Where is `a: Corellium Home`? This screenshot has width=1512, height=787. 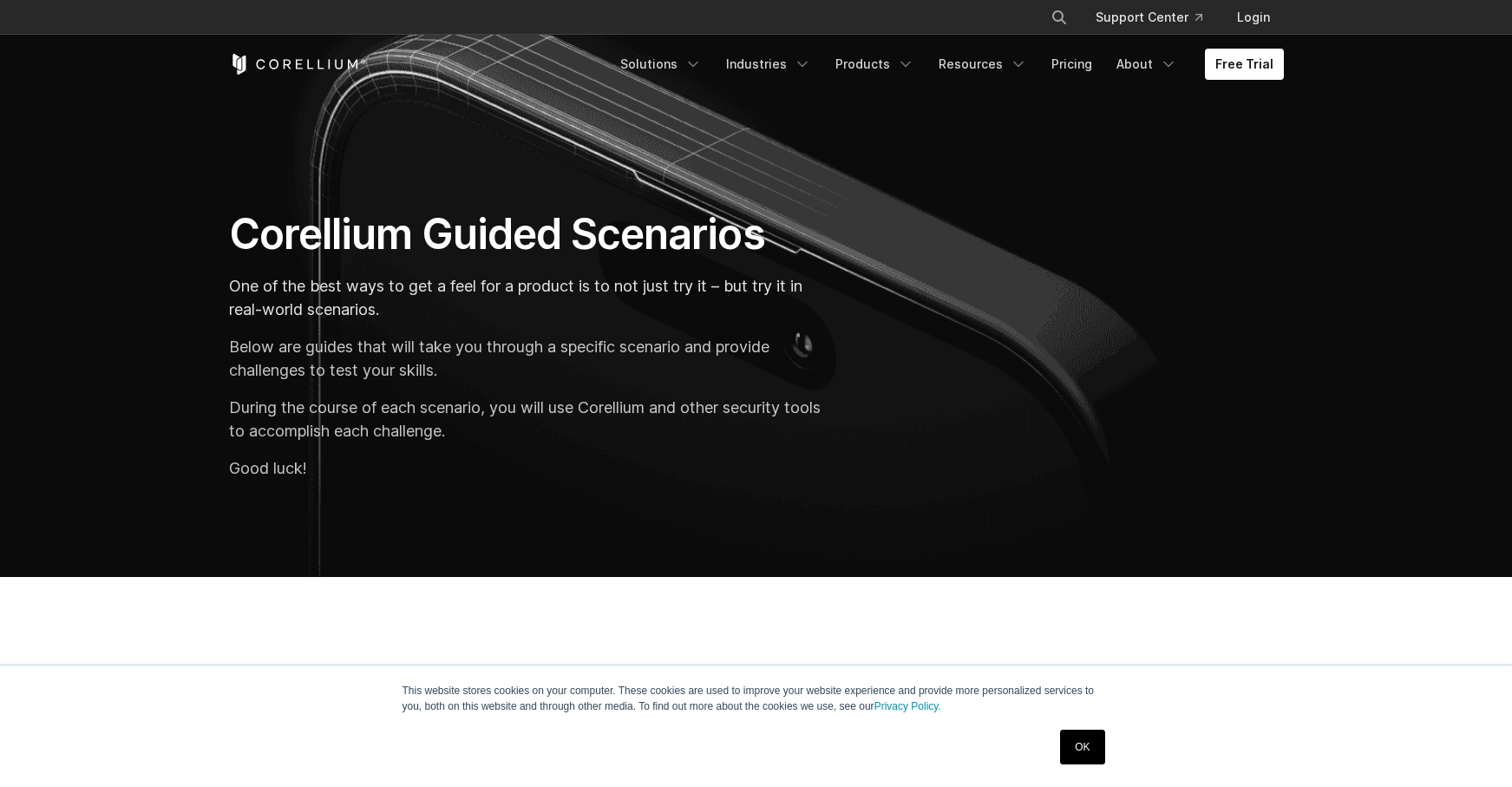
a: Corellium Home is located at coordinates (297, 64).